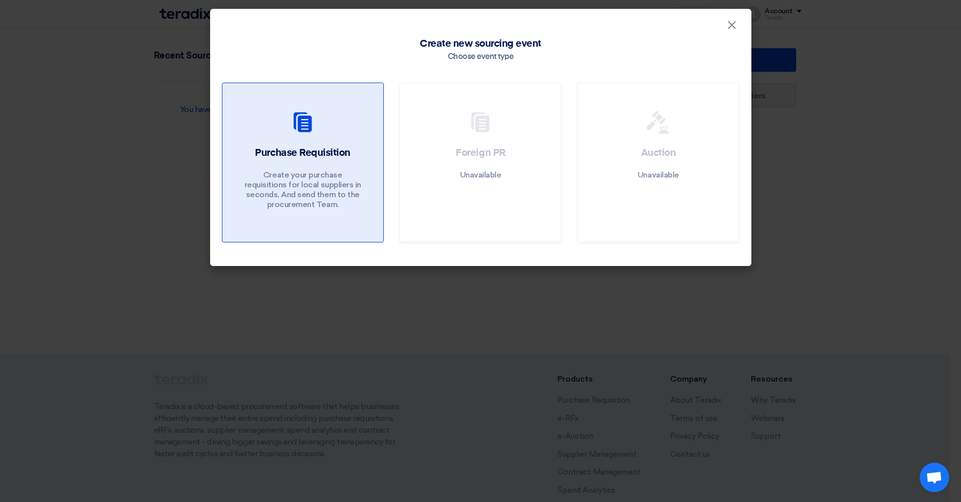 The height and width of the screenshot is (502, 961). Describe the element at coordinates (303, 162) in the screenshot. I see `a: Purchase Requisition Create your purchase requisitions for local suppliers in seconds, And send t...` at that location.